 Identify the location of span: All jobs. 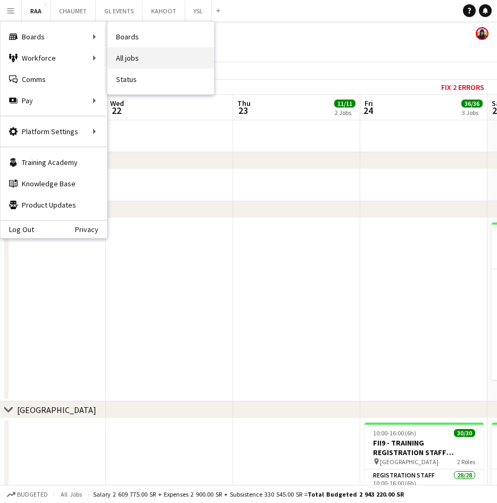
(71, 494).